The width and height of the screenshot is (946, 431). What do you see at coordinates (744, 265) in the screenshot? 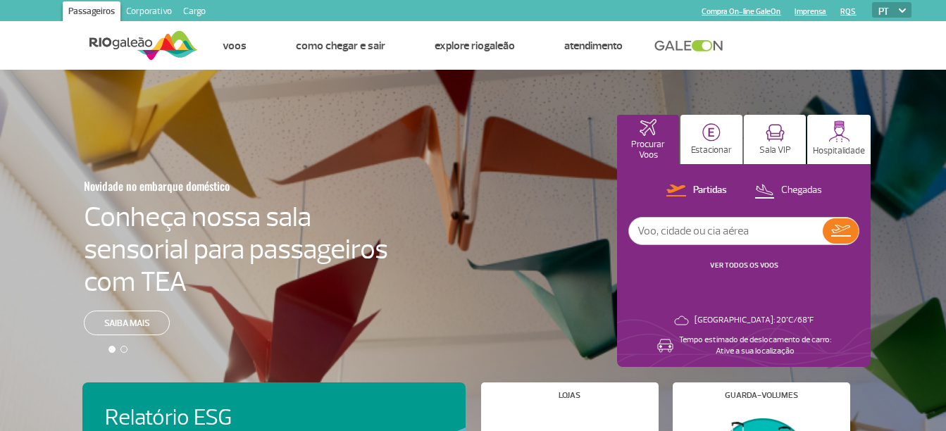
I see `a: VER TODOS OS VOOS` at bounding box center [744, 265].